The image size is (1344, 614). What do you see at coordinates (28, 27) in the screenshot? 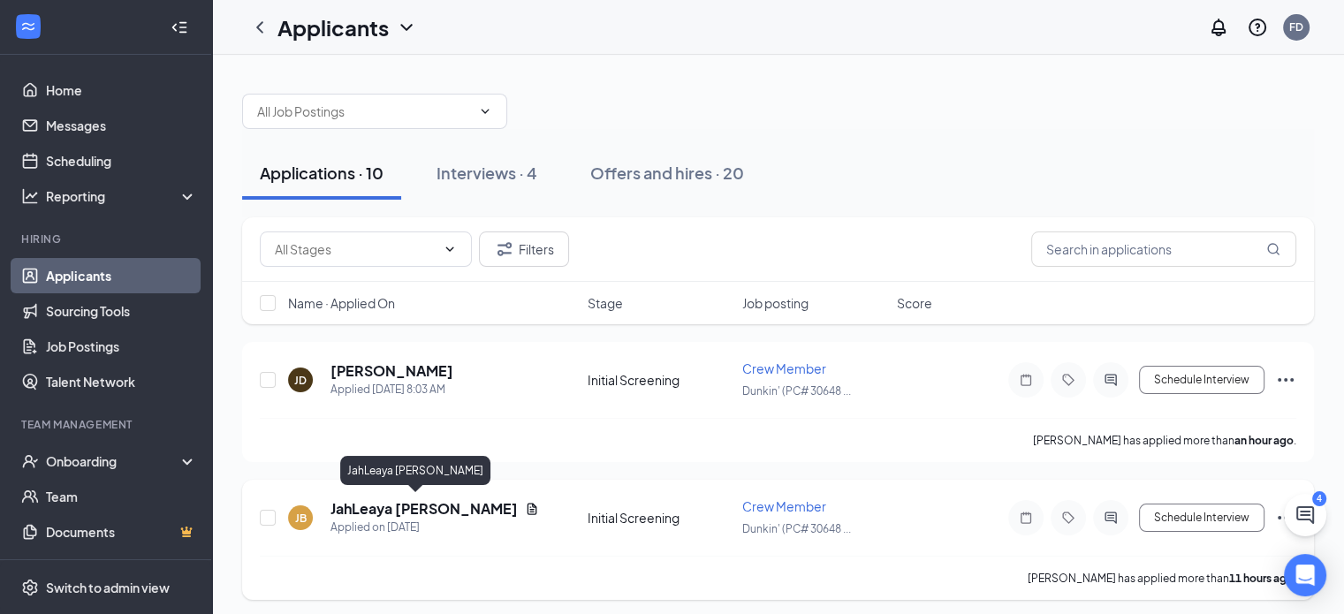
I see `svg: WorkstreamLogo` at bounding box center [28, 27].